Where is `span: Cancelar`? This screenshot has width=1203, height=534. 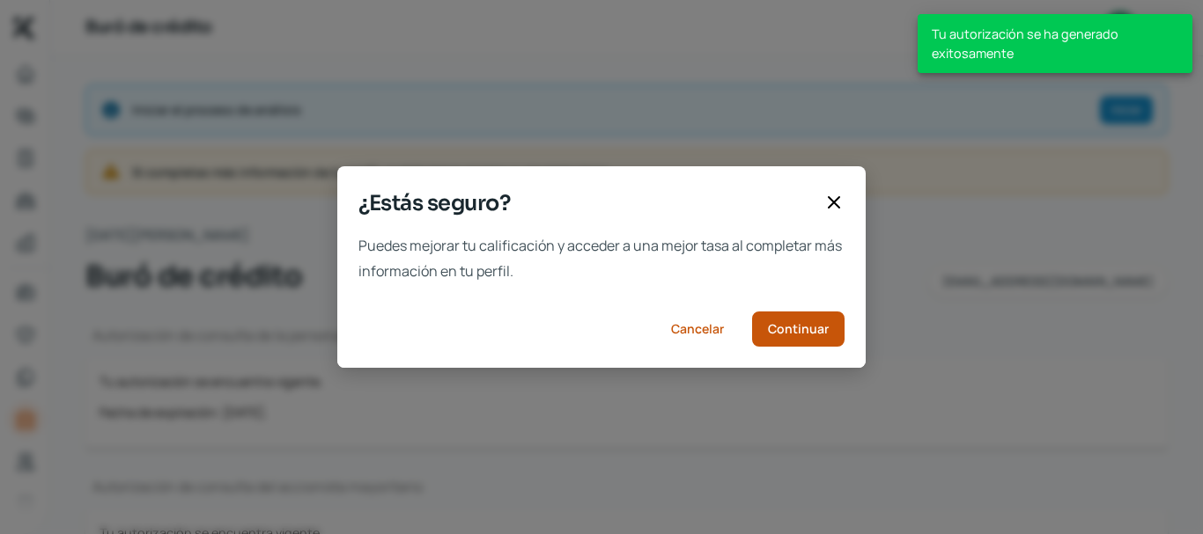
span: Cancelar is located at coordinates (697, 329).